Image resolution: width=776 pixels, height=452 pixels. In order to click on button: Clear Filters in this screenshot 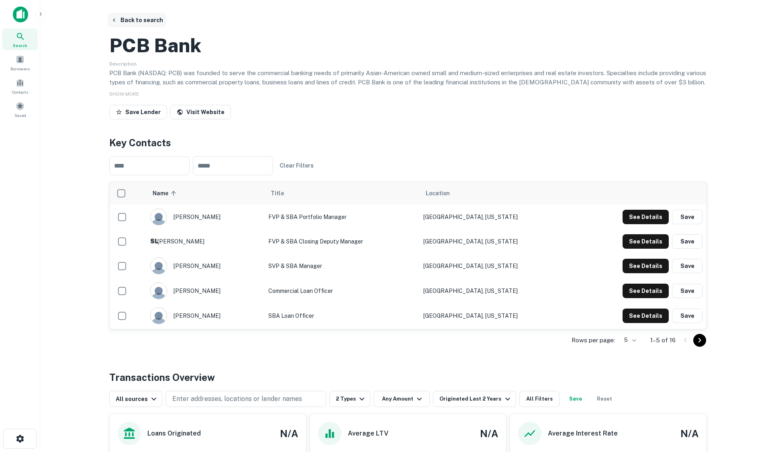, I will do `click(296, 165)`.